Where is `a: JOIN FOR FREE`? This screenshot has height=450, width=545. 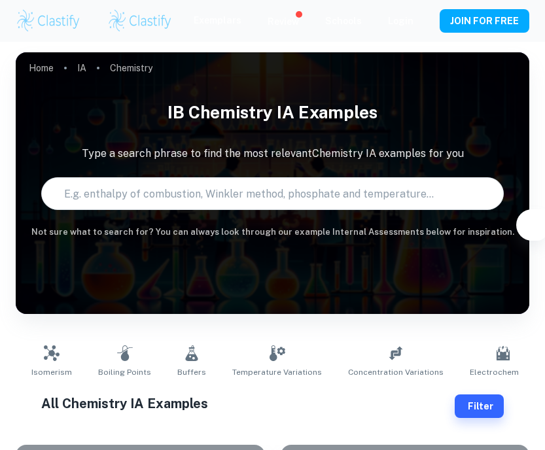
a: JOIN FOR FREE is located at coordinates (484, 21).